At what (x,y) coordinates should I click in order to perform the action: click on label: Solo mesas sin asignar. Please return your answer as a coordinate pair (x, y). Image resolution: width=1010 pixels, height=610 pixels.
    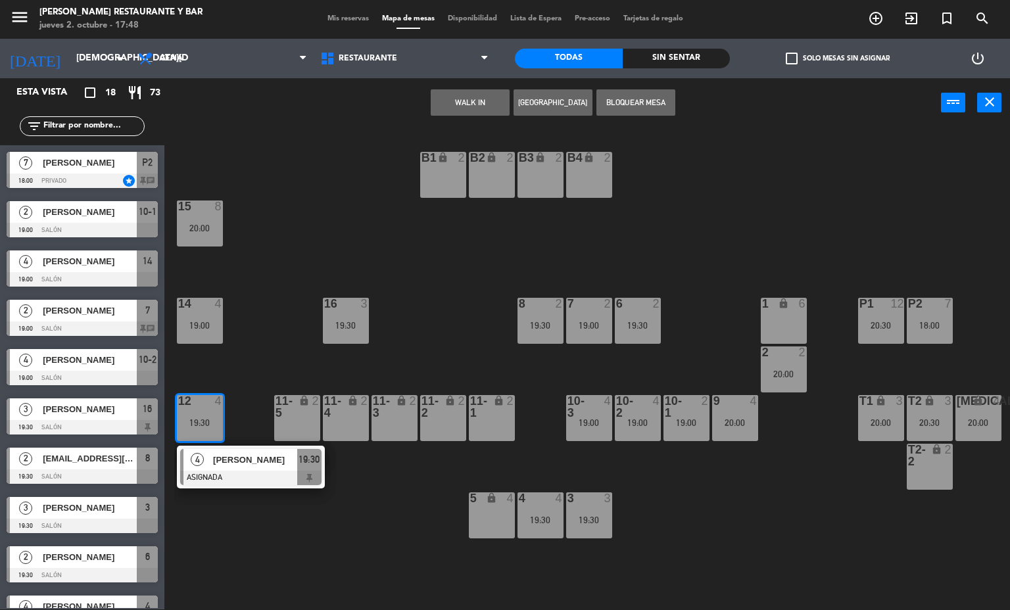
    Looking at the image, I should click on (837, 58).